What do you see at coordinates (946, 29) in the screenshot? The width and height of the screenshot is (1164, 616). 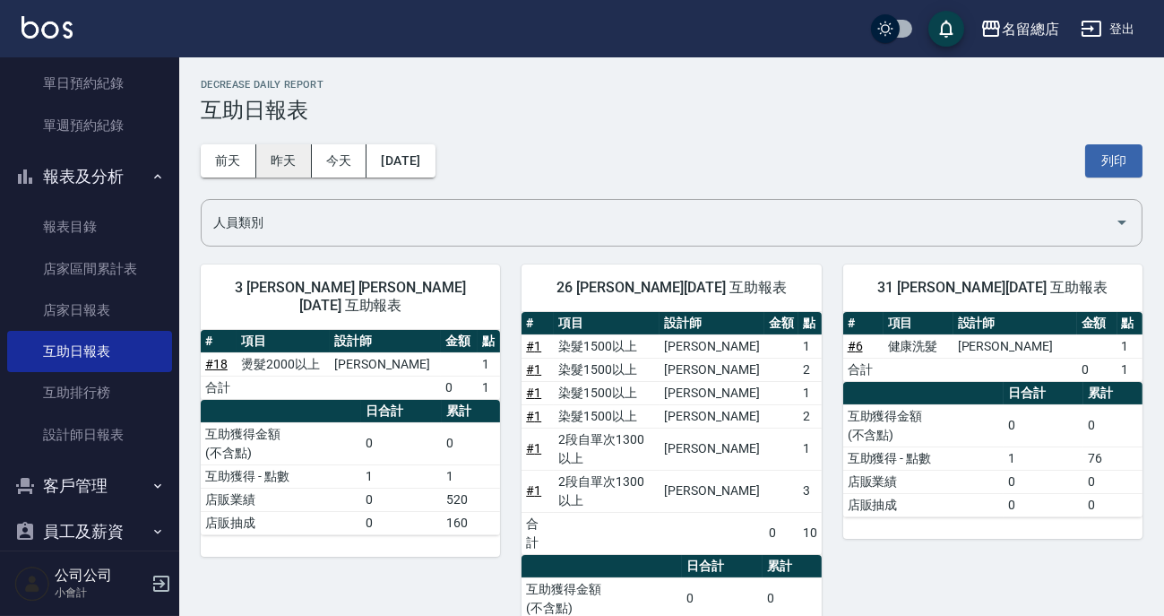 I see `button: save` at bounding box center [946, 29].